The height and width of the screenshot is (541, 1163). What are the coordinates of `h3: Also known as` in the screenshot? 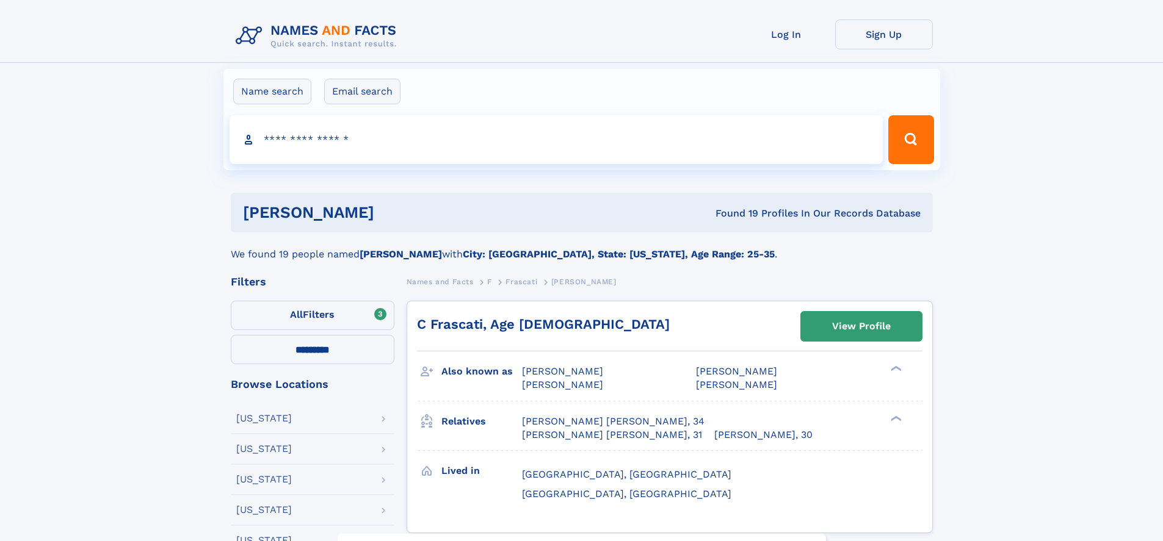 It's located at (482, 372).